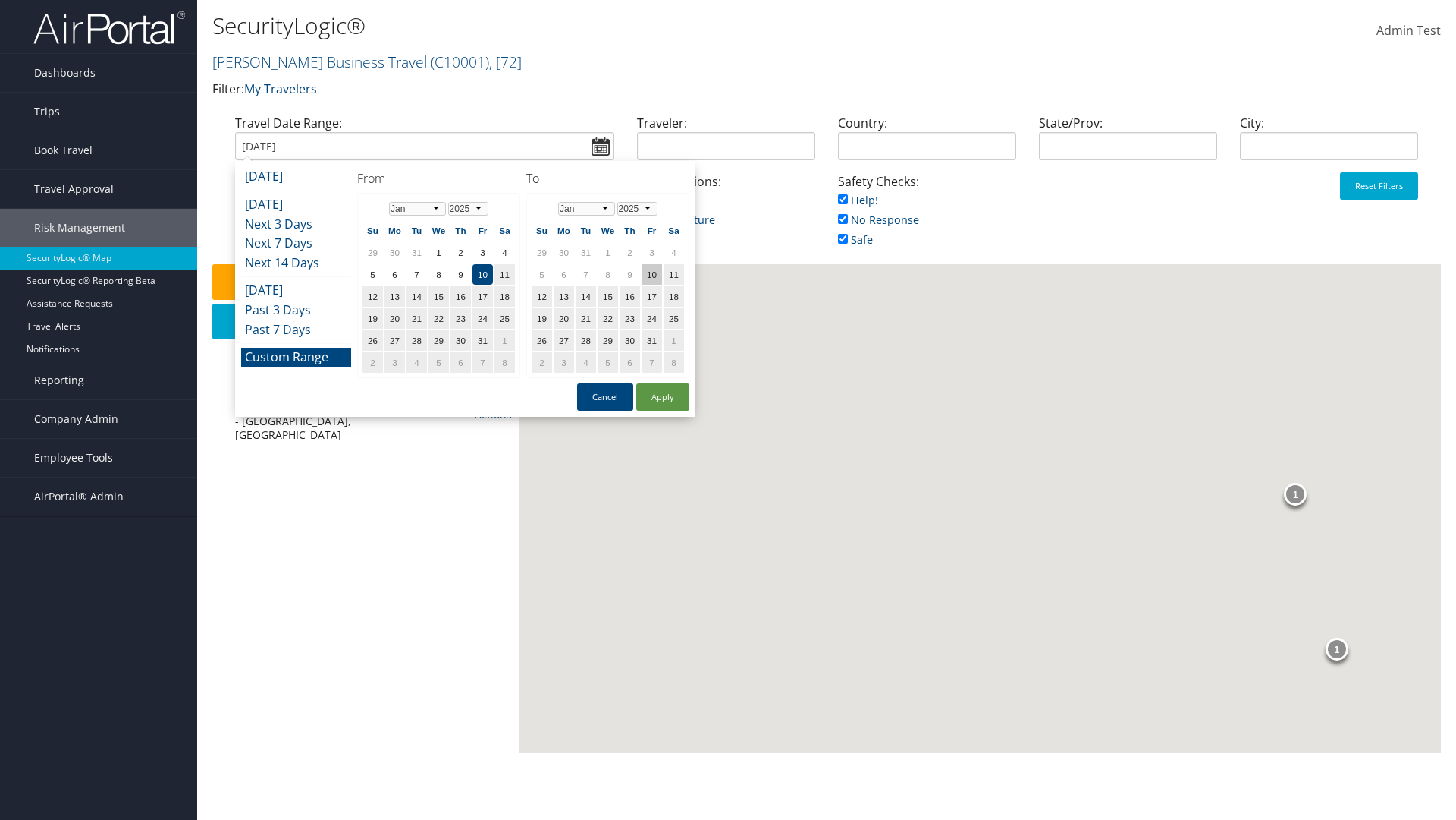 The height and width of the screenshot is (820, 1456). Describe the element at coordinates (59, 380) in the screenshot. I see `span: Reporting` at that location.